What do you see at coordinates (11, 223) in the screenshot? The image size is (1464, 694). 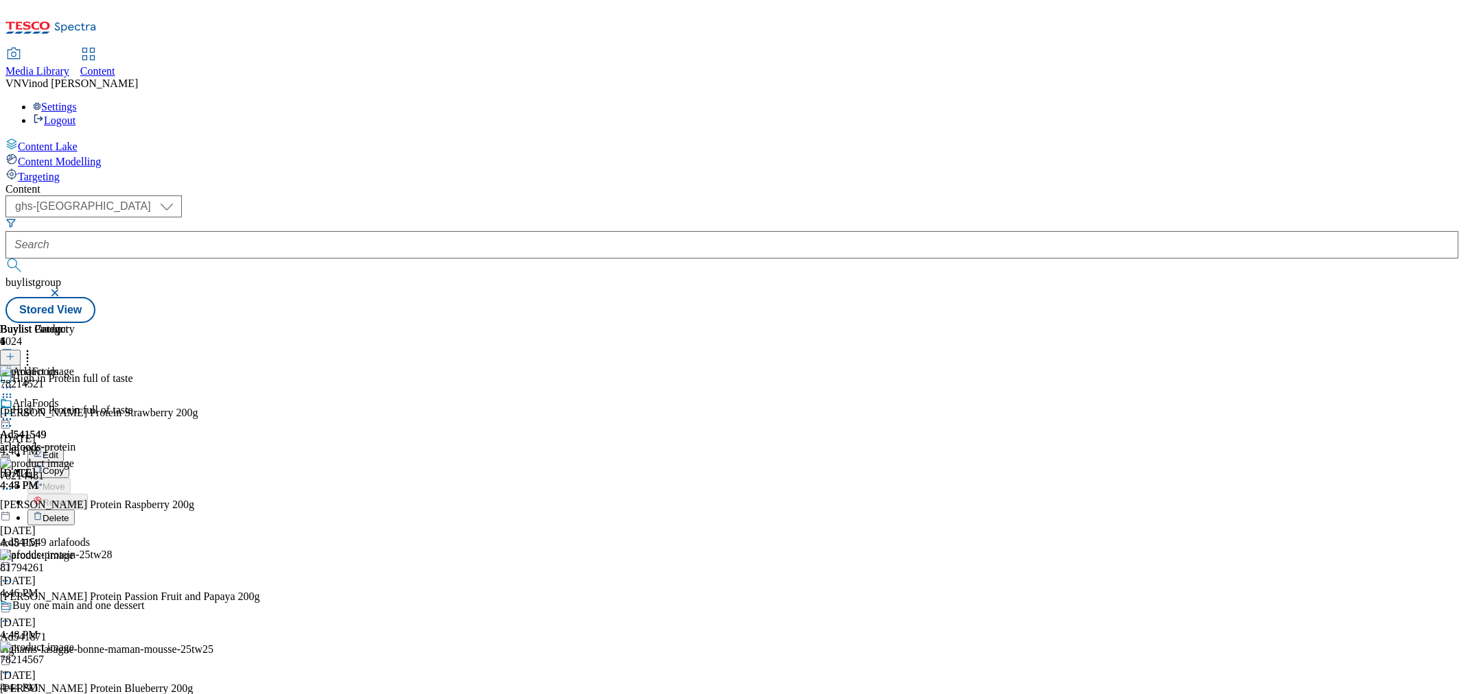 I see `svg: Search Filters` at bounding box center [11, 223].